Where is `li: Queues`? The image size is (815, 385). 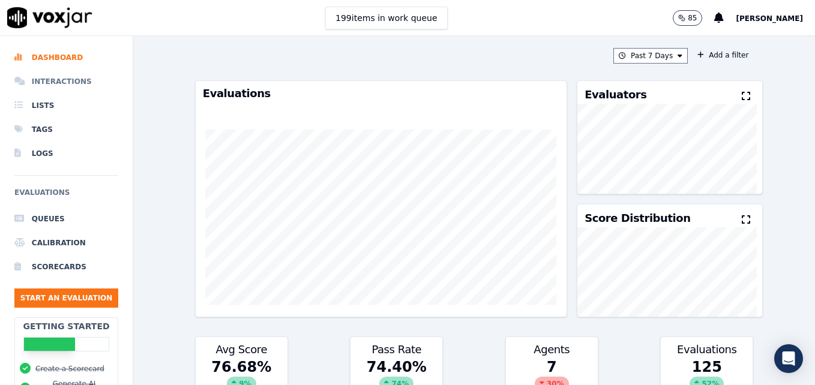
li: Queues is located at coordinates (66, 219).